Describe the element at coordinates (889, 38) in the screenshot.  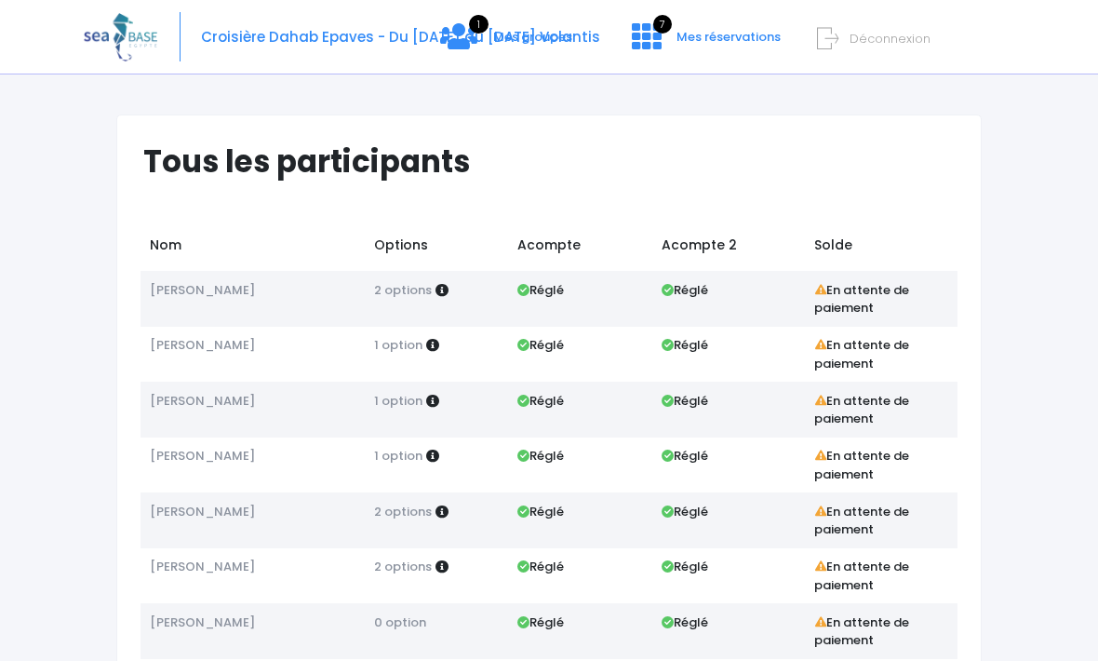
I see `span: Déconnexion` at that location.